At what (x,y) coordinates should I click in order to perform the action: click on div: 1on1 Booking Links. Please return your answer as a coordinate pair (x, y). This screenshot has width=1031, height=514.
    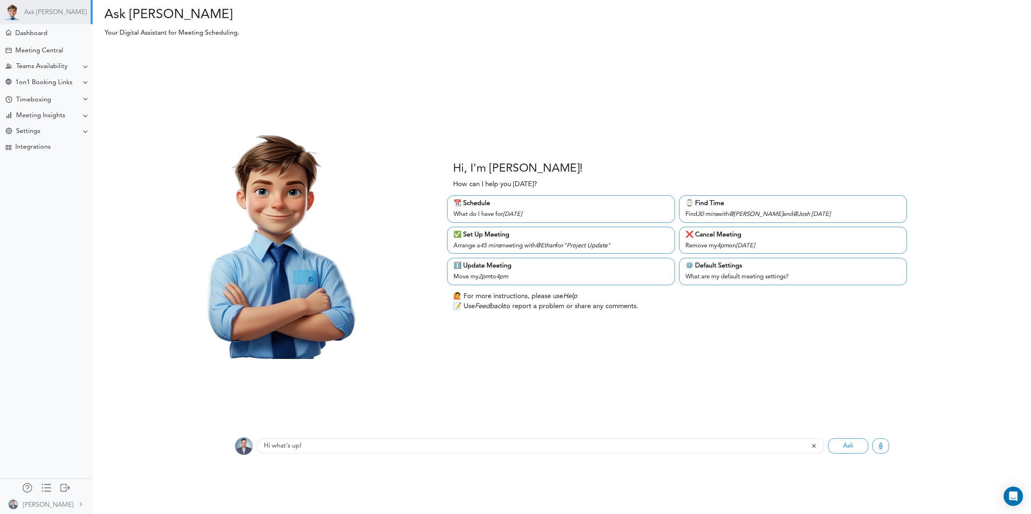
    Looking at the image, I should click on (44, 83).